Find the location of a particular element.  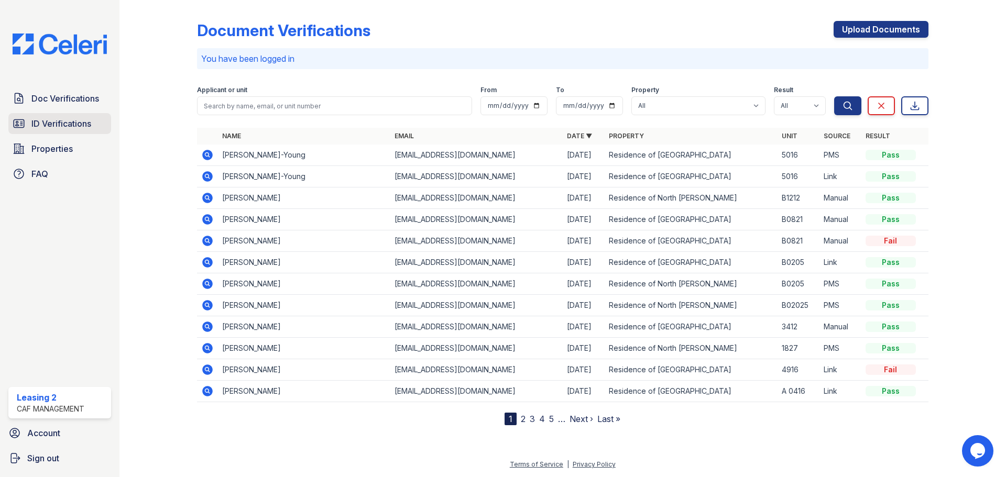

a: 4 is located at coordinates (542, 419).